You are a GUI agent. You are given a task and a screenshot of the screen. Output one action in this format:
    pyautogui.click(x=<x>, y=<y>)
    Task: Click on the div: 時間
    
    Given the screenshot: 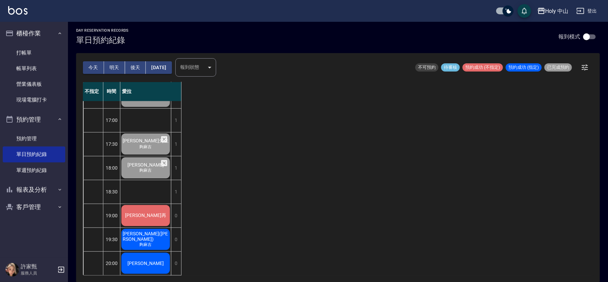 What is the action you would take?
    pyautogui.click(x=112, y=91)
    